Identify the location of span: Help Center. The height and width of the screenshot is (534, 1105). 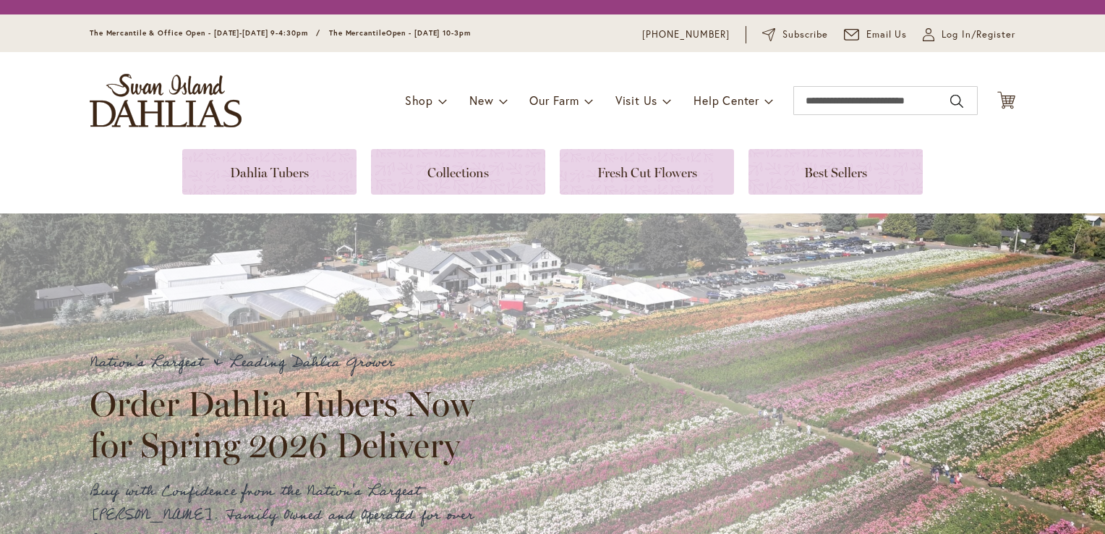
(726, 100).